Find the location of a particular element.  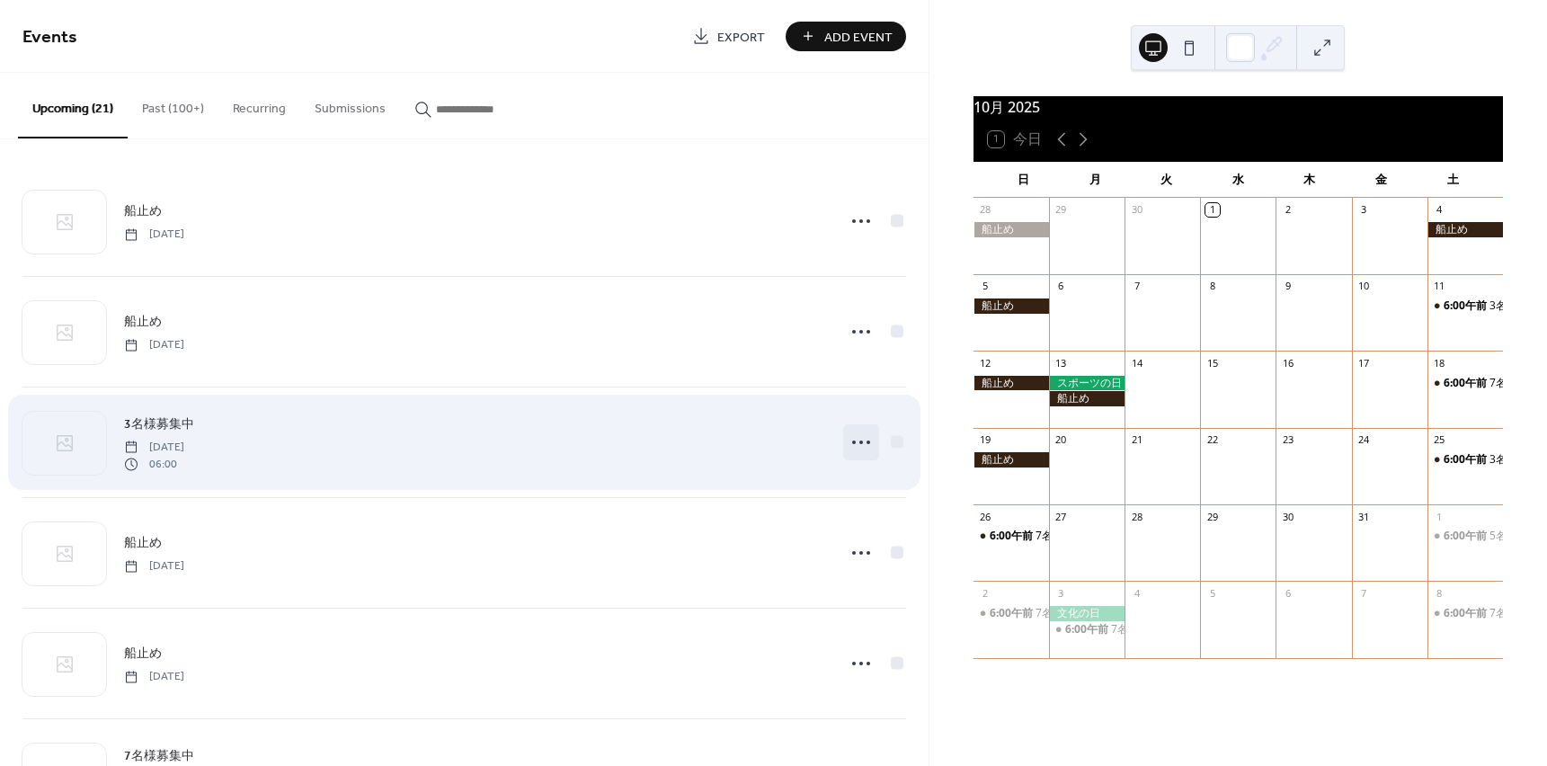

a: 7名様募集中 is located at coordinates (159, 755).